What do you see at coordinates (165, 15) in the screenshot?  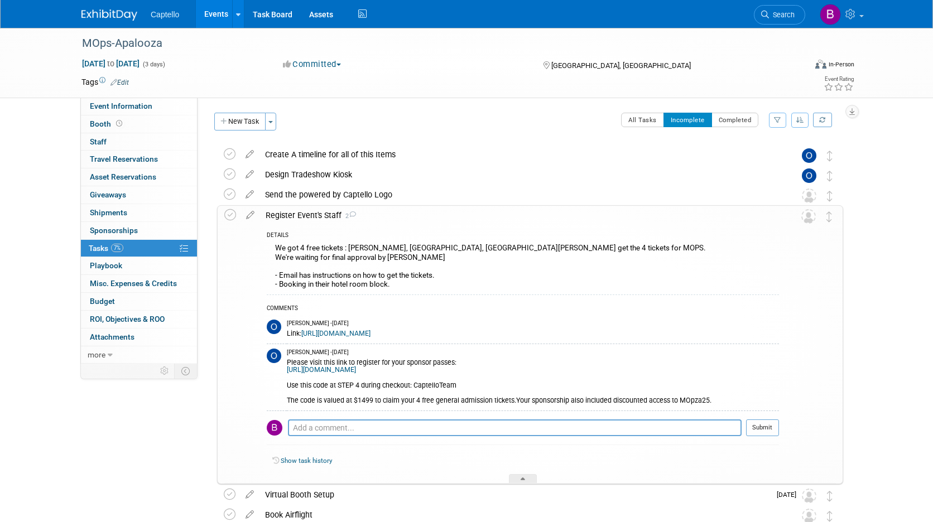 I see `span: Captello` at bounding box center [165, 15].